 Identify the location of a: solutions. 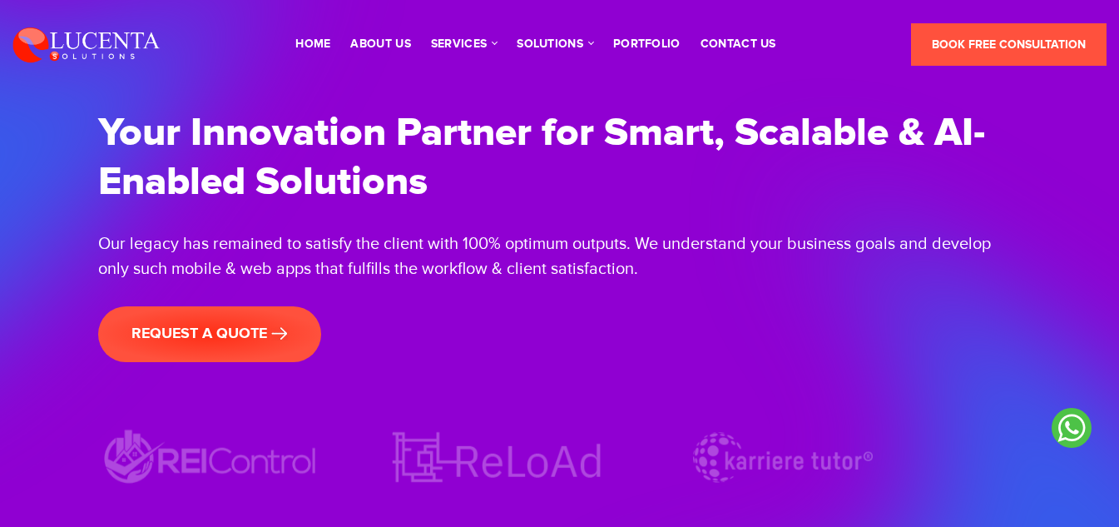
(555, 44).